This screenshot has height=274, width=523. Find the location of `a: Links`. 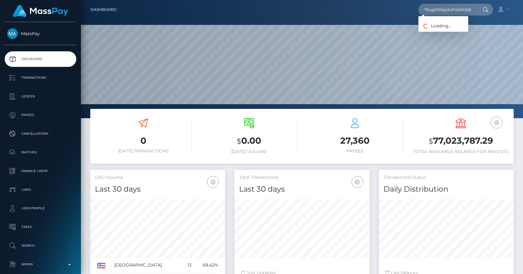

a: Links is located at coordinates (40, 190).